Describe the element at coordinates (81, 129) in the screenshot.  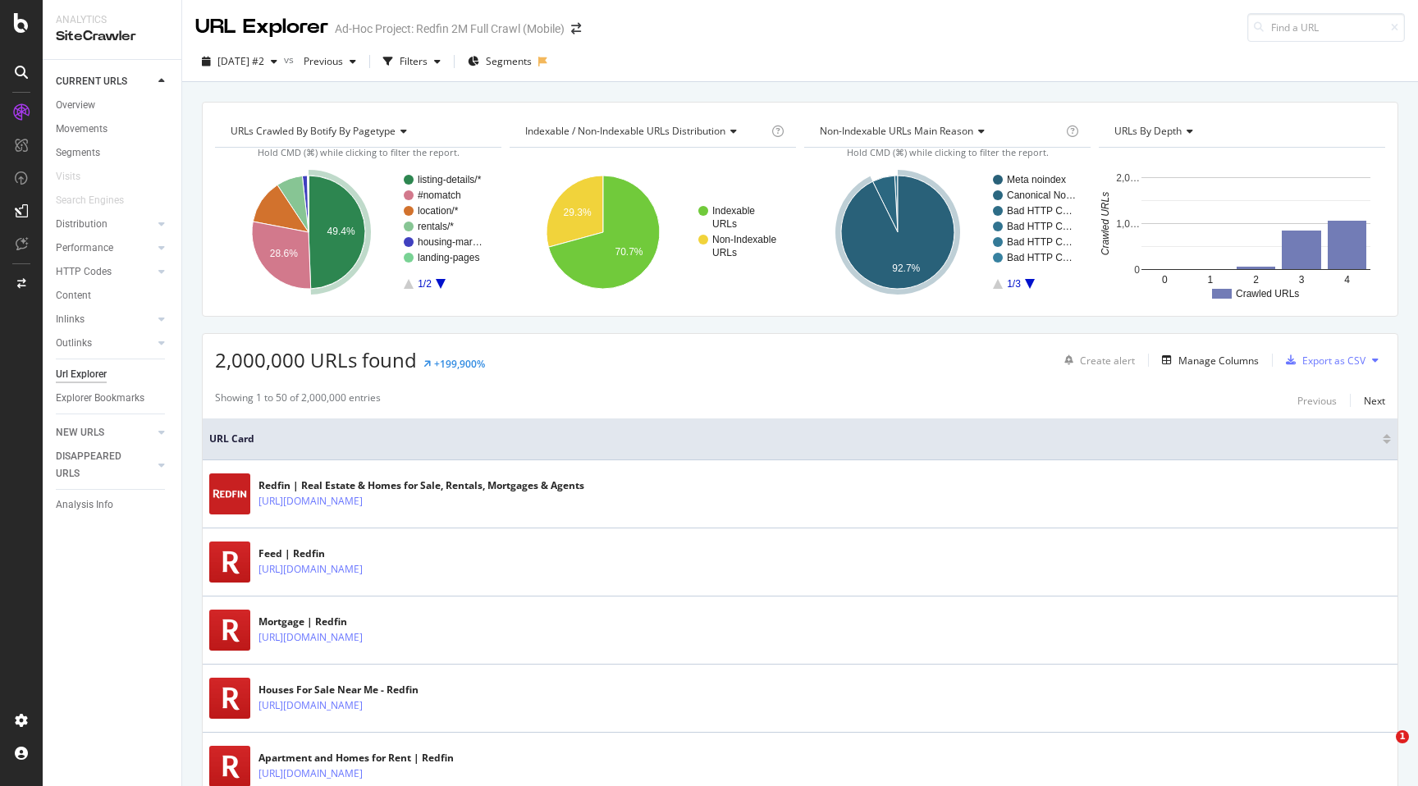
I see `div: Movements` at that location.